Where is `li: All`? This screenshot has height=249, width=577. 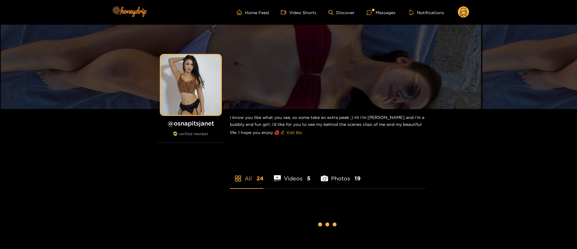
li: All is located at coordinates (247, 175).